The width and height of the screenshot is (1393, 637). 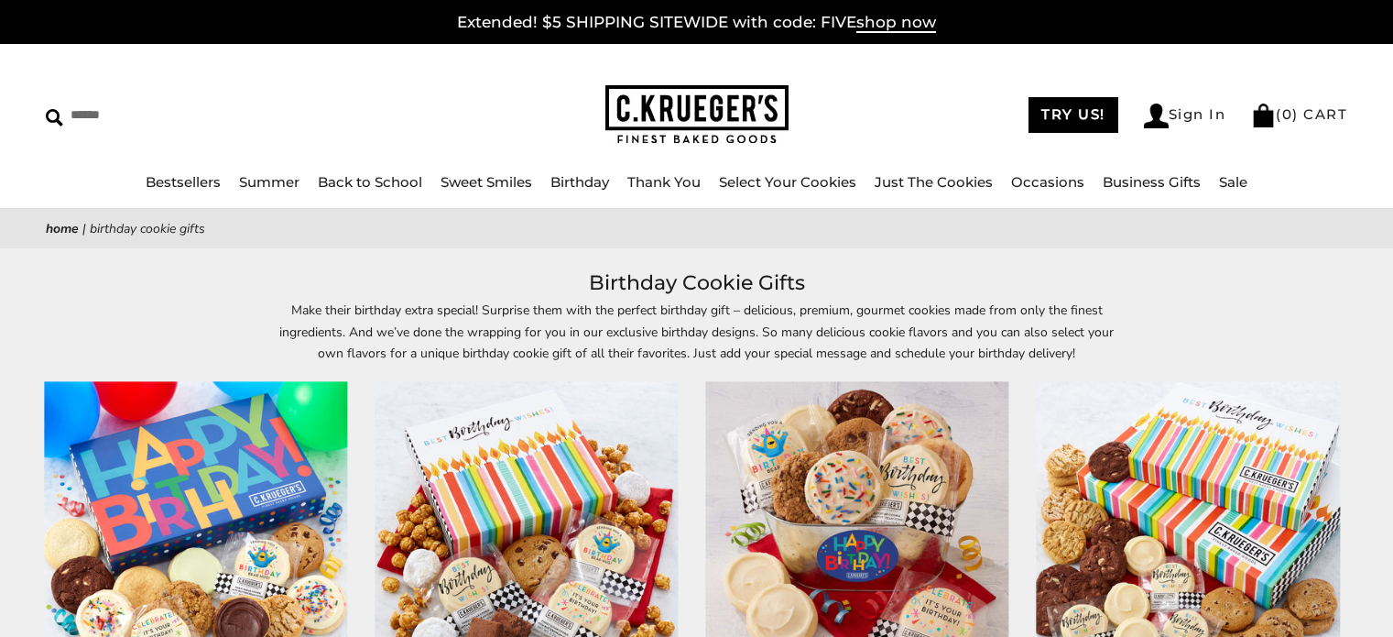 What do you see at coordinates (269, 181) in the screenshot?
I see `a: Summer` at bounding box center [269, 181].